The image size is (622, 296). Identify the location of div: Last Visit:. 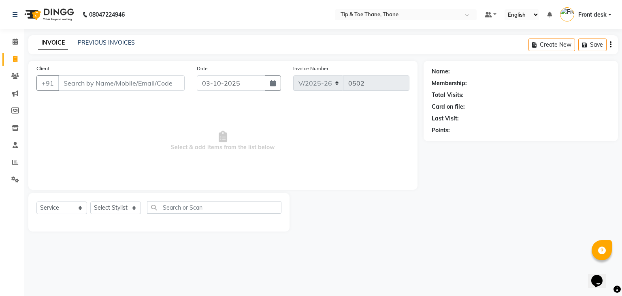
(445, 118).